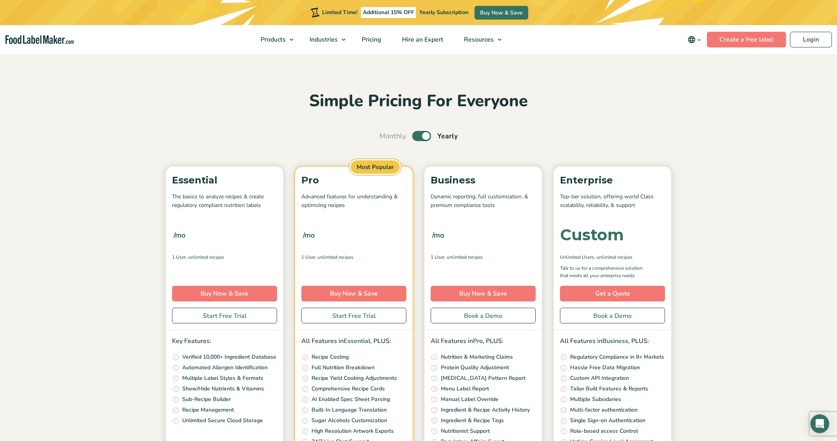  I want to click on div: Custom, so click(592, 235).